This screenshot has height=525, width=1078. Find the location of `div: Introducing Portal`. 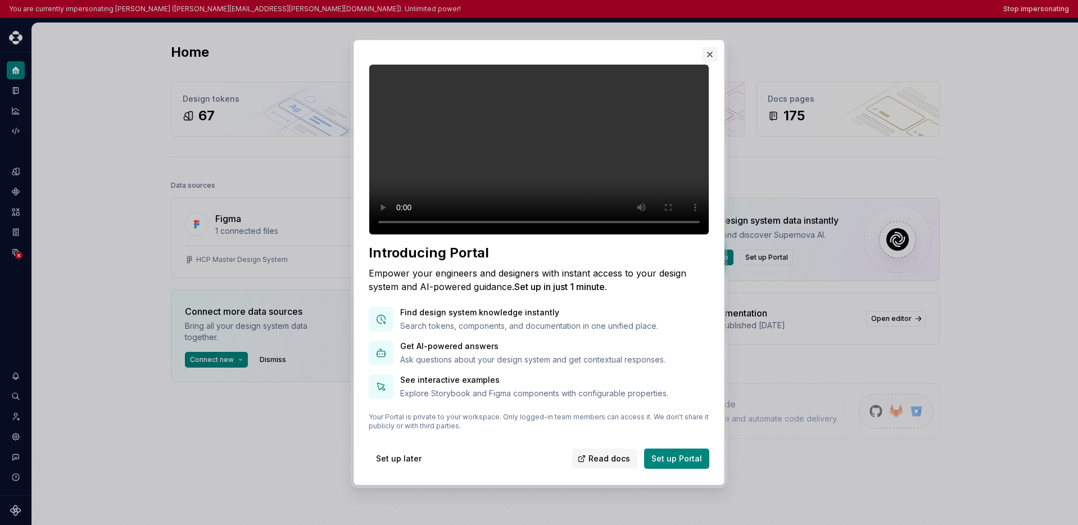

div: Introducing Portal is located at coordinates (539, 253).